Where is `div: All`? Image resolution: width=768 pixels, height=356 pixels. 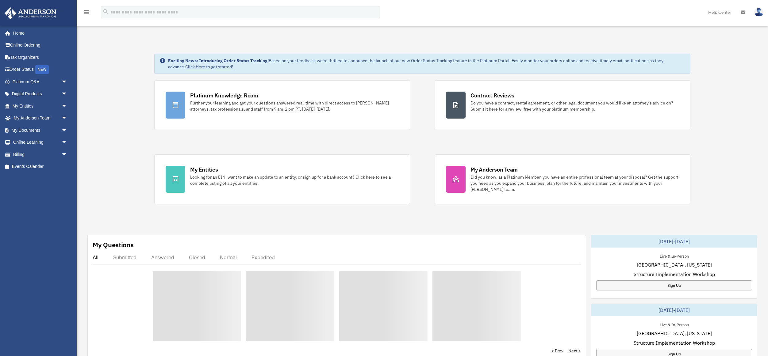
div: All is located at coordinates (95, 258).